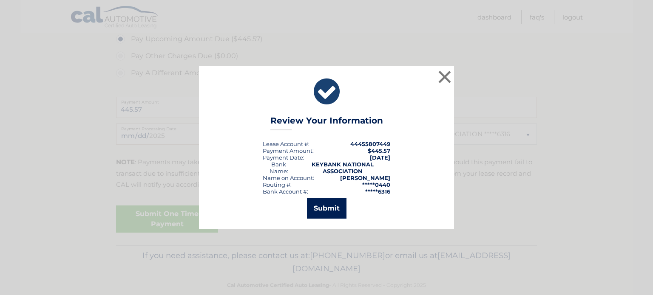 This screenshot has height=295, width=653. What do you see at coordinates (370, 144) in the screenshot?
I see `strong: 44455807449` at bounding box center [370, 144].